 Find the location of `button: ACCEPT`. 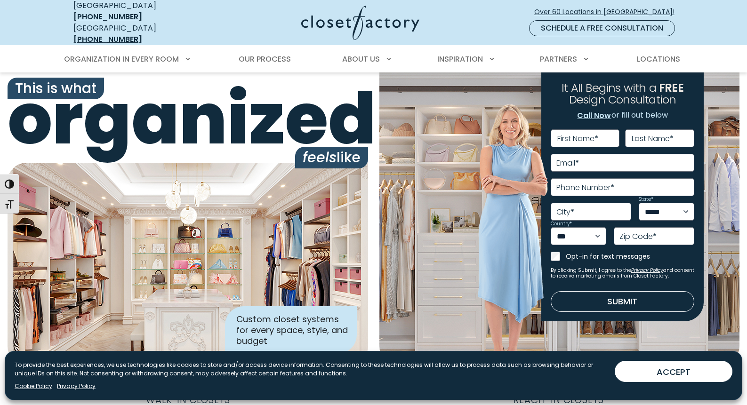

button: ACCEPT is located at coordinates (673, 371).